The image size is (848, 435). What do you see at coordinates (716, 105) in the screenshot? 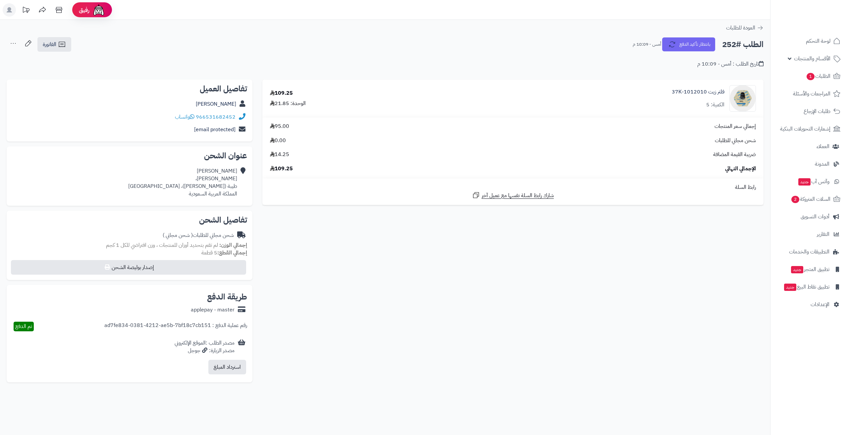
I see `div: الكمية: 5` at bounding box center [716, 105].